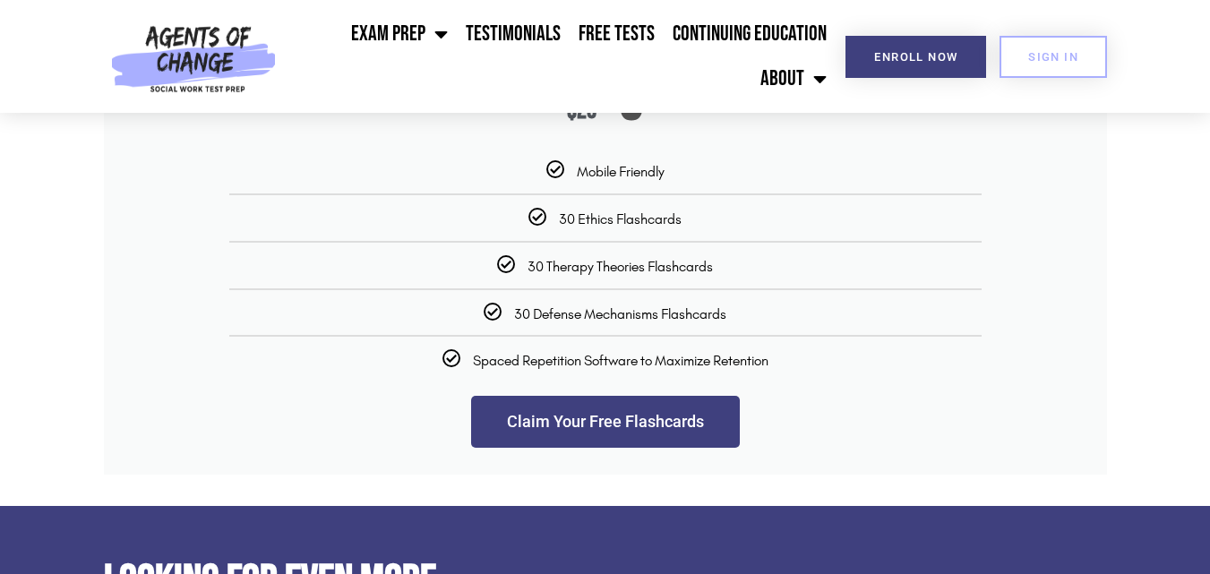 Image resolution: width=1210 pixels, height=574 pixels. What do you see at coordinates (621, 171) in the screenshot?
I see `span: Mobile Friendly` at bounding box center [621, 171].